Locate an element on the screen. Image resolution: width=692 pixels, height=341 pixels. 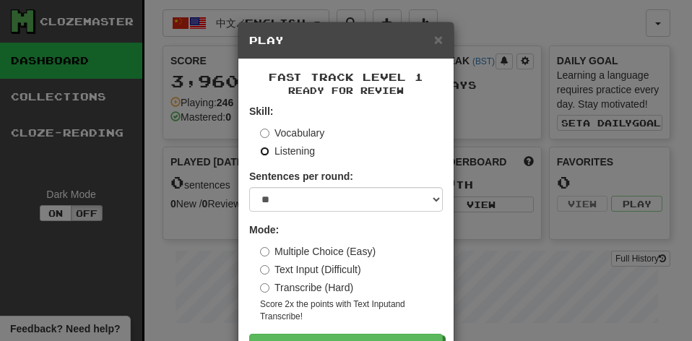
h5: Play is located at coordinates (346, 40).